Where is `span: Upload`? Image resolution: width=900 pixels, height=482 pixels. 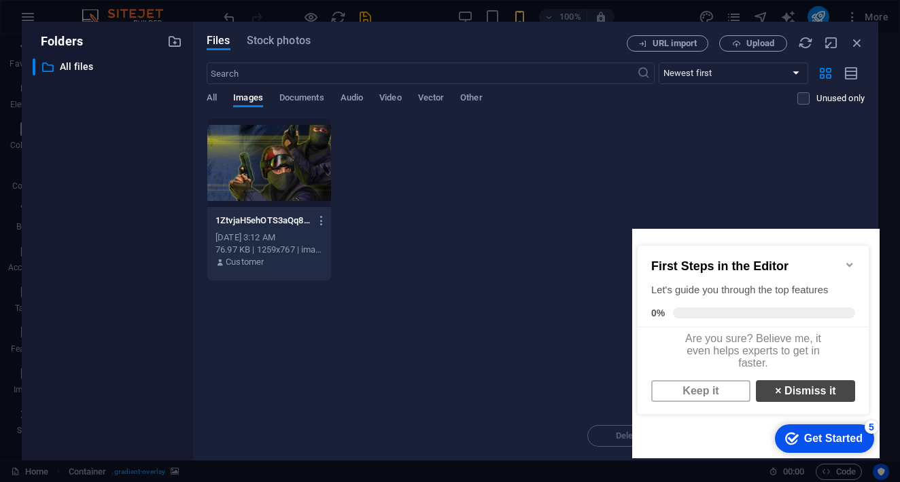
span: Upload is located at coordinates (760, 43).